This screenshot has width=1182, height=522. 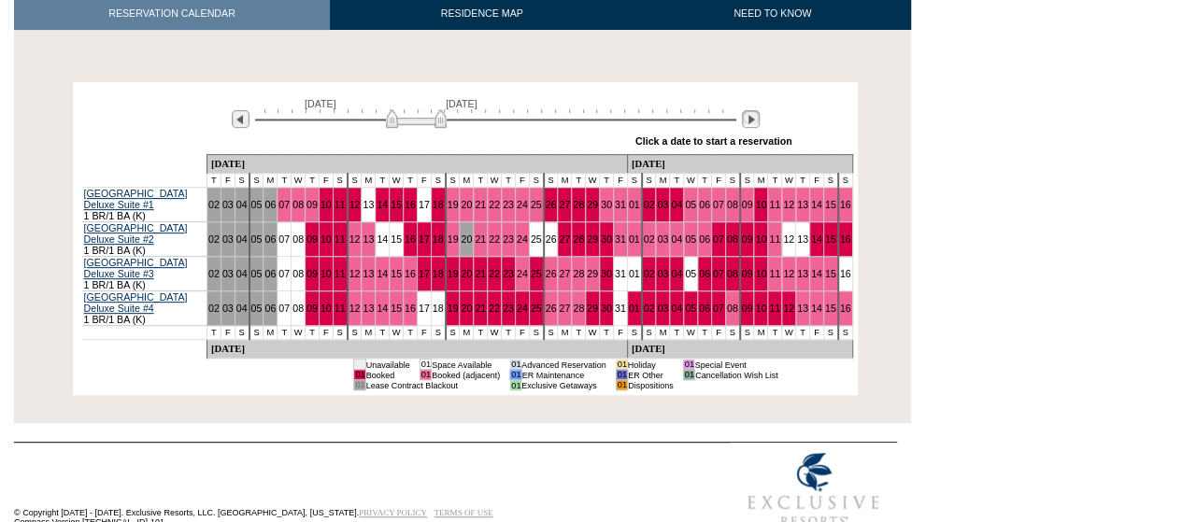 What do you see at coordinates (718, 205) in the screenshot?
I see `a: 07` at bounding box center [718, 205].